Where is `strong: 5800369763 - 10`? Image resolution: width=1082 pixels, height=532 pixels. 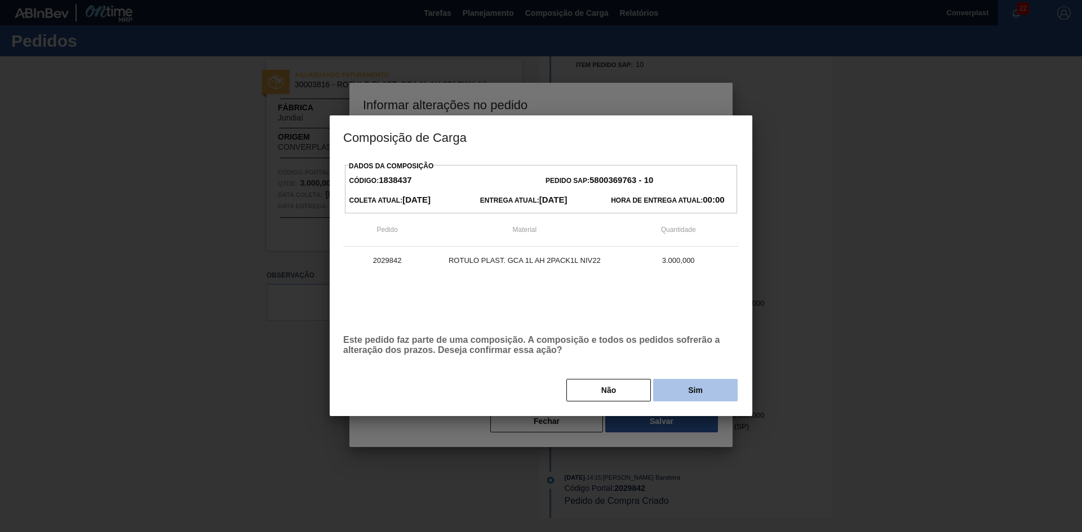 strong: 5800369763 - 10 is located at coordinates (621, 180).